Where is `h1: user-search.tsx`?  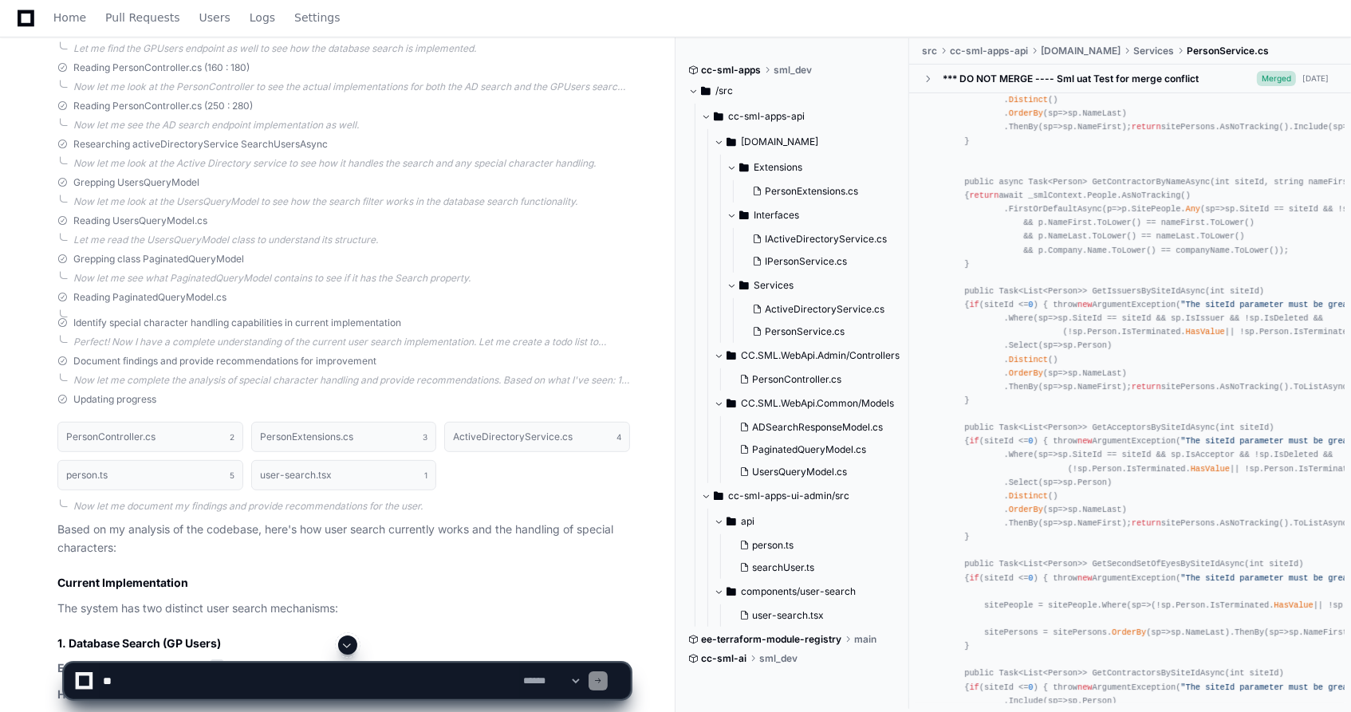 h1: user-search.tsx is located at coordinates (296, 475).